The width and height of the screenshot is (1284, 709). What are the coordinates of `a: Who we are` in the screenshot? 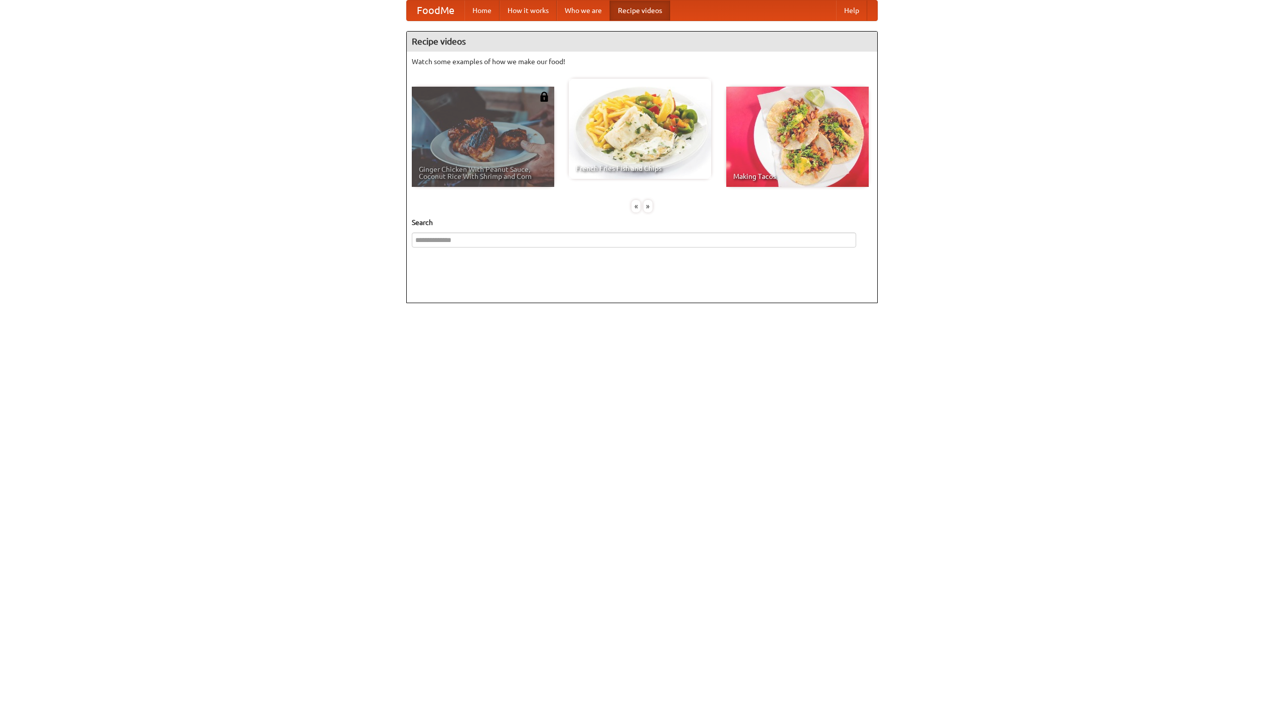 It's located at (583, 11).